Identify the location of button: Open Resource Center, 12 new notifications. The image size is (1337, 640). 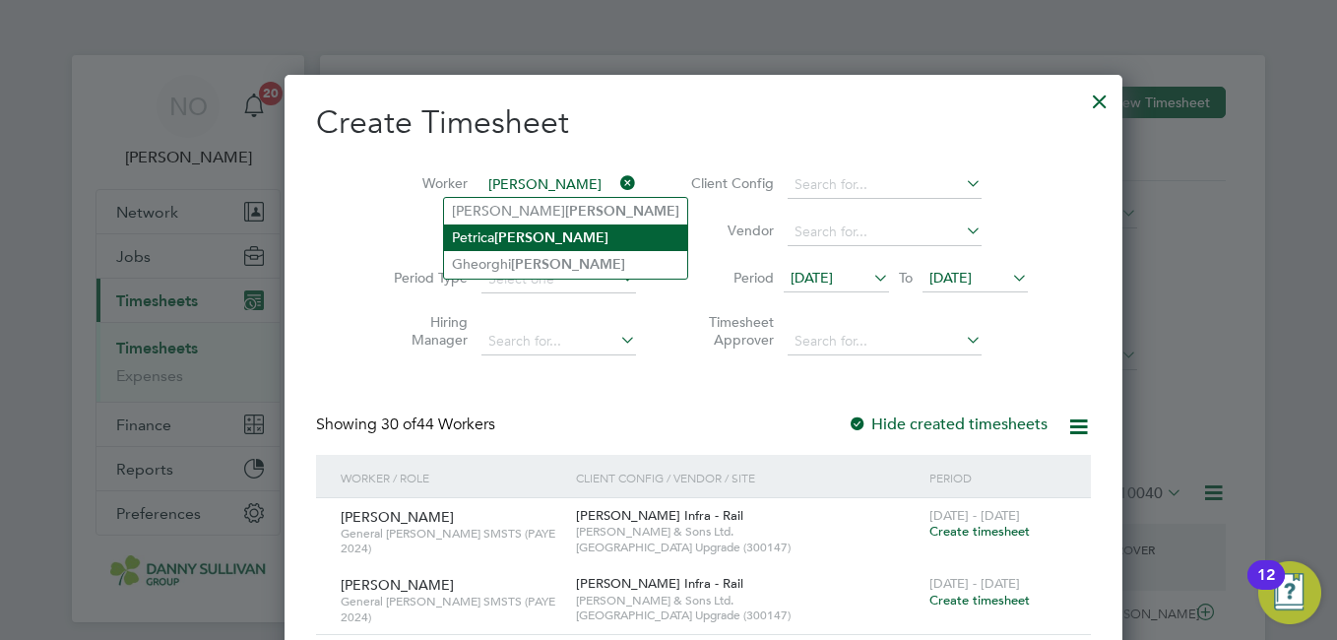
(1289, 593).